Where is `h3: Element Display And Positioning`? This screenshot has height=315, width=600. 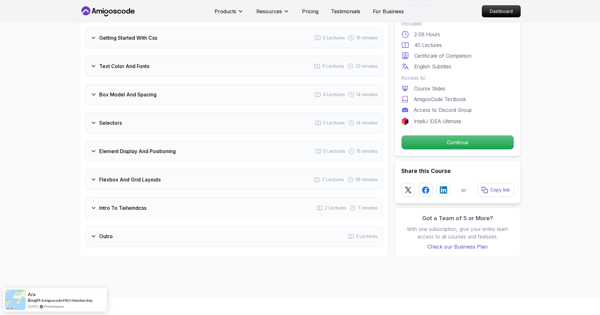 h3: Element Display And Positioning is located at coordinates (137, 151).